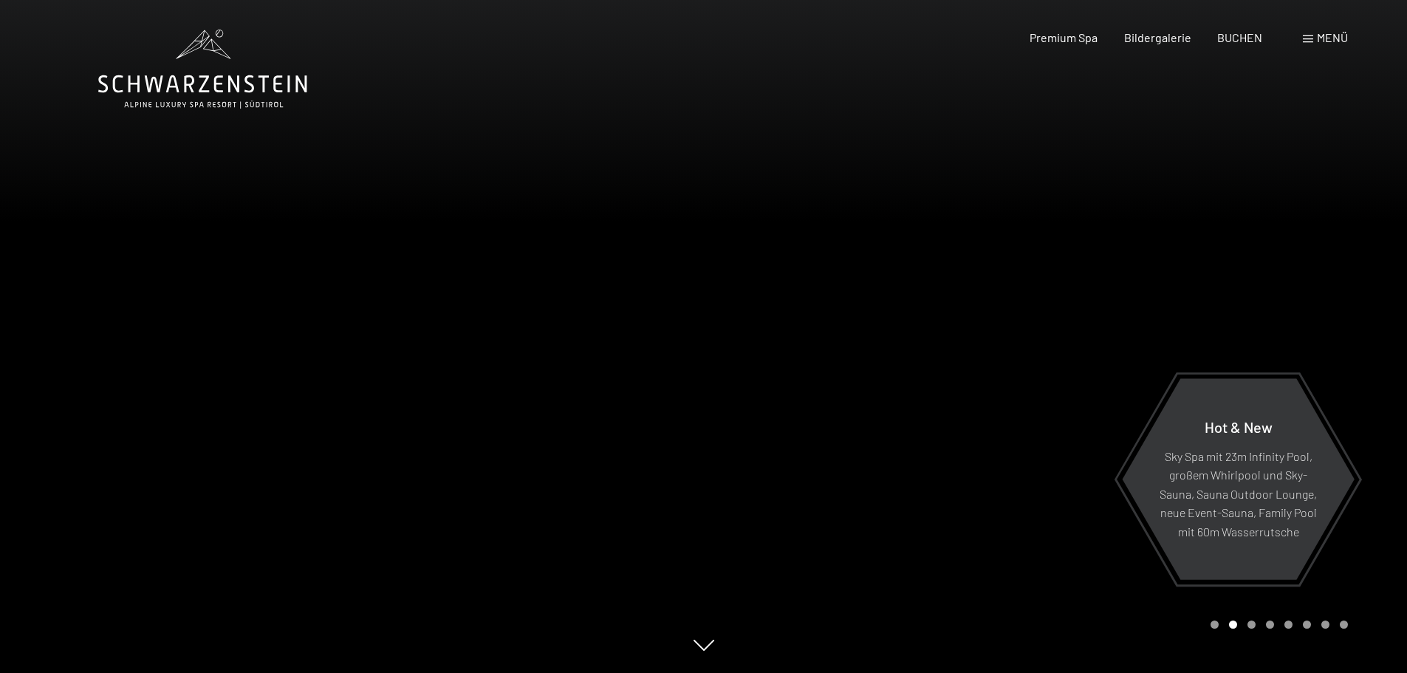 The image size is (1407, 673). What do you see at coordinates (1064, 37) in the screenshot?
I see `span: Premium Spa` at bounding box center [1064, 37].